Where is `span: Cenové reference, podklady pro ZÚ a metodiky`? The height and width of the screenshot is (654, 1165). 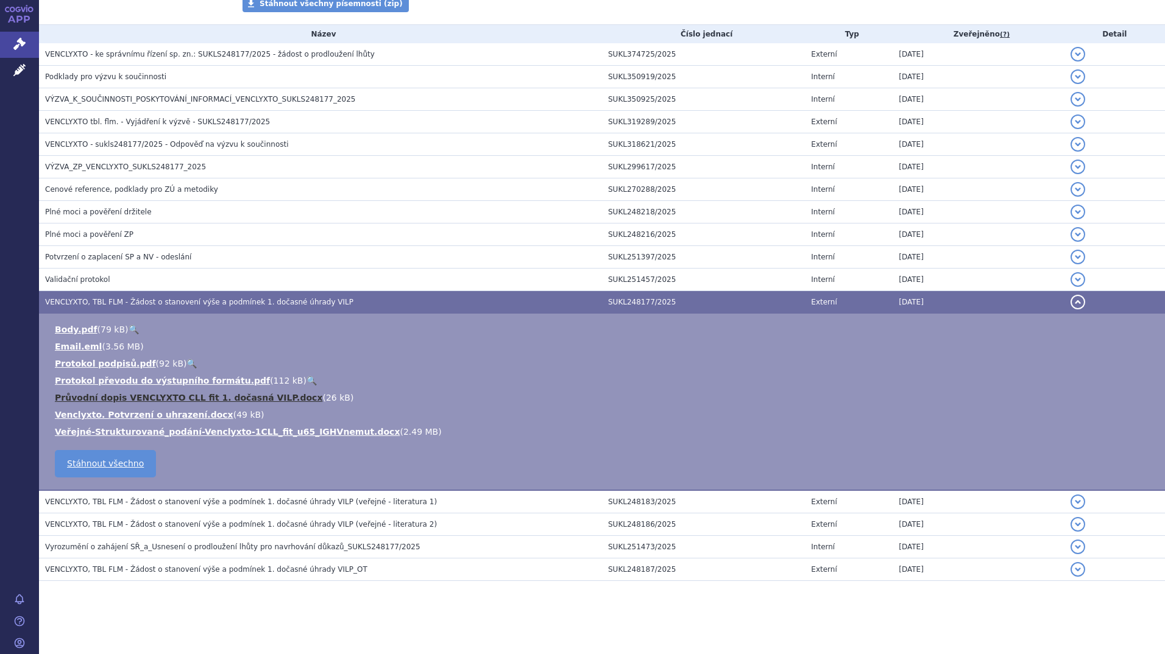
span: Cenové reference, podklady pro ZÚ a metodiky is located at coordinates (132, 189).